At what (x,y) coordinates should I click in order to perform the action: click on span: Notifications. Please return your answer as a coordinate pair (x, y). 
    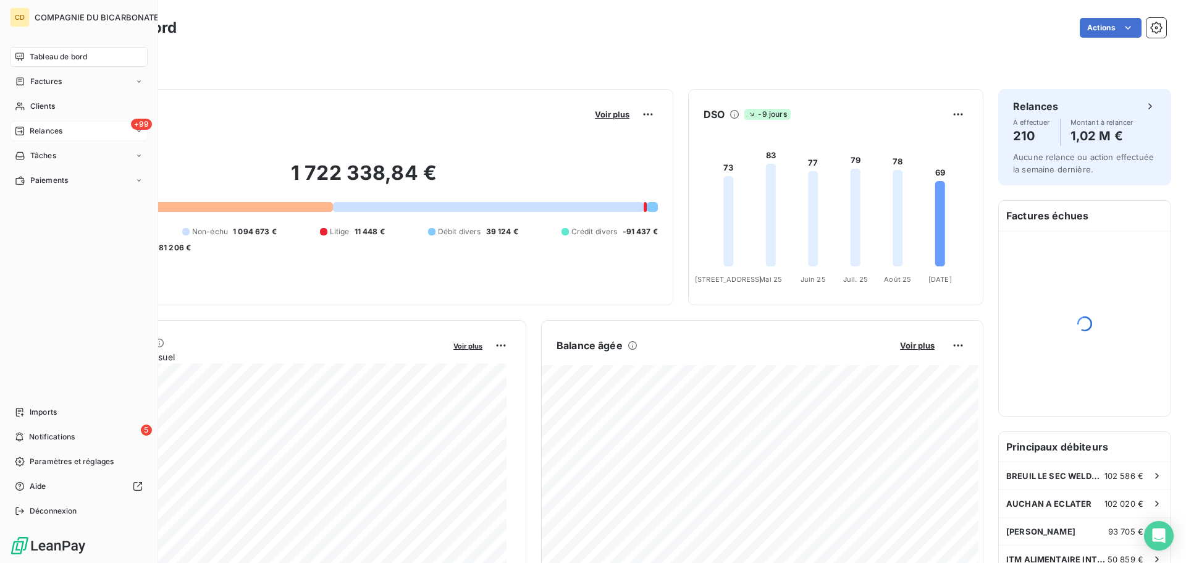
    Looking at the image, I should click on (52, 437).